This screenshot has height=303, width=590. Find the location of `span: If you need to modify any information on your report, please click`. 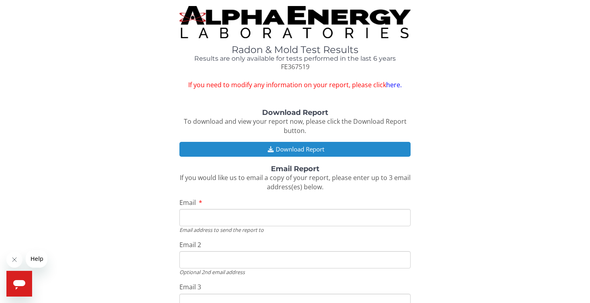

span: If you need to modify any information on your report, please click is located at coordinates (295, 85).